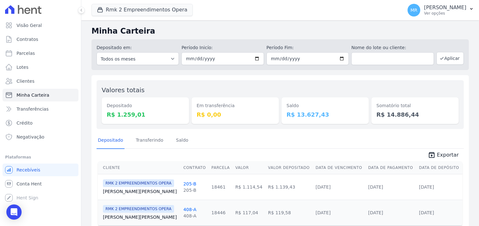 The width and height of the screenshot is (479, 226). Describe the element at coordinates (26, 53) in the screenshot. I see `span: Parcelas` at that location.